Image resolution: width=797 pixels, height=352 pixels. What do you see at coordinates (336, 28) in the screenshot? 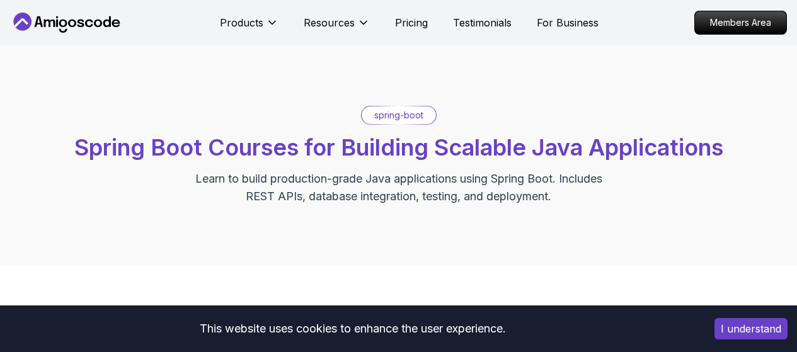
I see `button: Resources` at bounding box center [336, 28].